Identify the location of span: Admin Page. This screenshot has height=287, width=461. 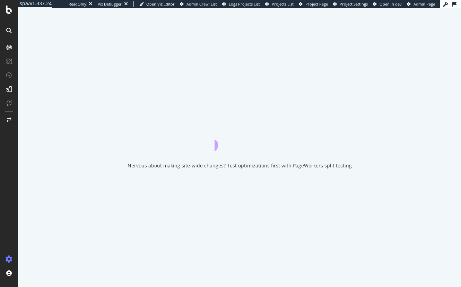
(424, 4).